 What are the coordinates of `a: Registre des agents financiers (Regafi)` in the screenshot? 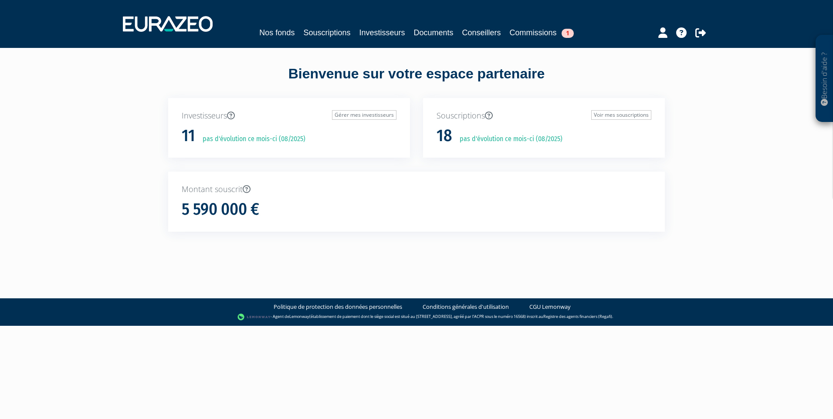 It's located at (578, 316).